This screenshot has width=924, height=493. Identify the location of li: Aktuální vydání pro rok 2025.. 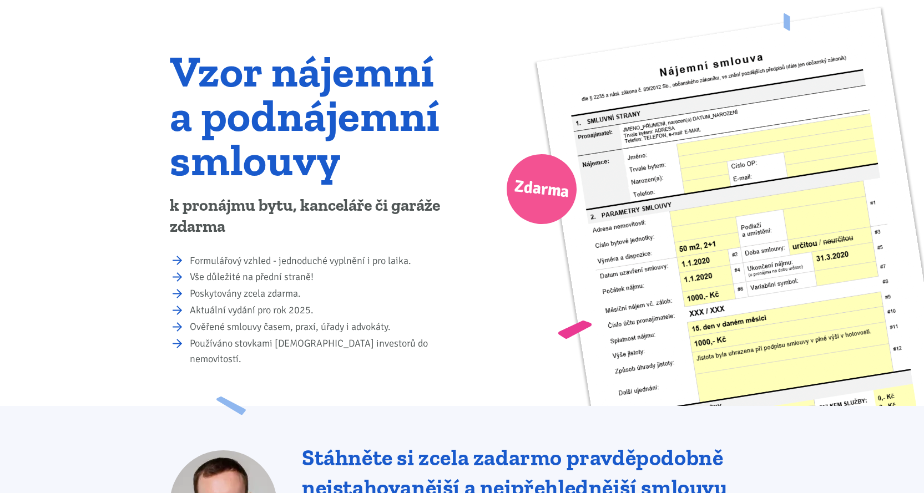
(322, 311).